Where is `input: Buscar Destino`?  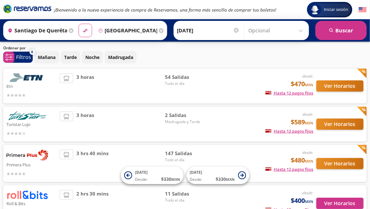
input: Buscar Destino is located at coordinates (127, 31).